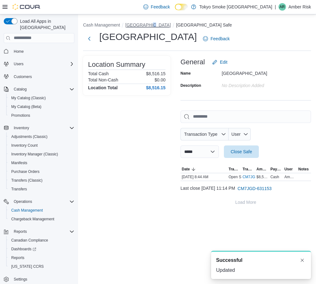  I want to click on p: Open Safe, so click(238, 177).